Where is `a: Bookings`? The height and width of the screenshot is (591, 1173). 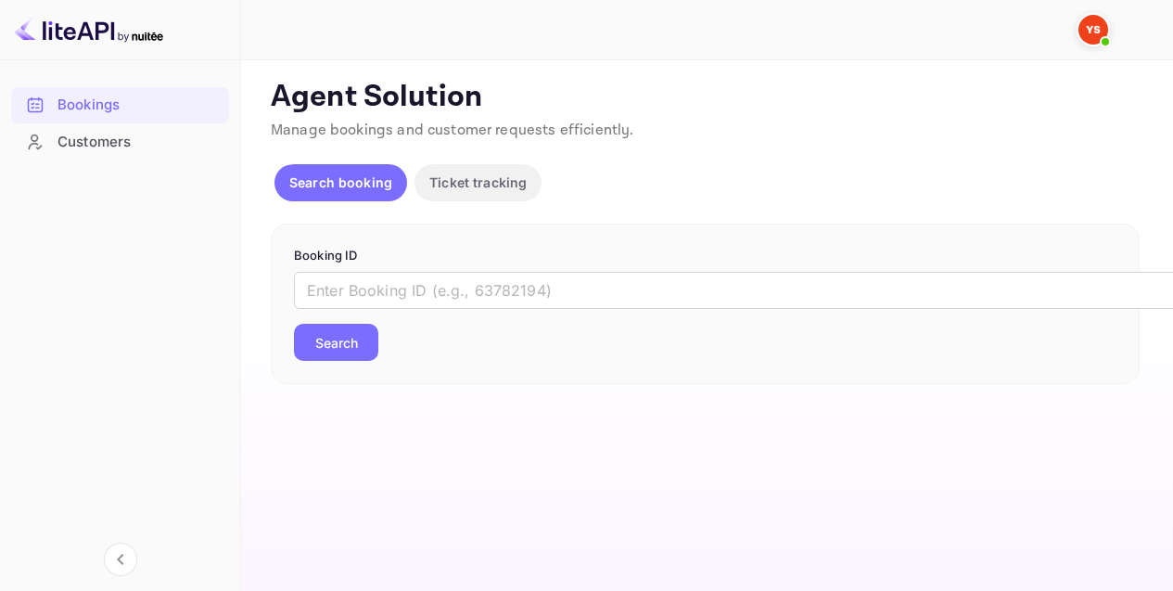 a: Bookings is located at coordinates (120, 104).